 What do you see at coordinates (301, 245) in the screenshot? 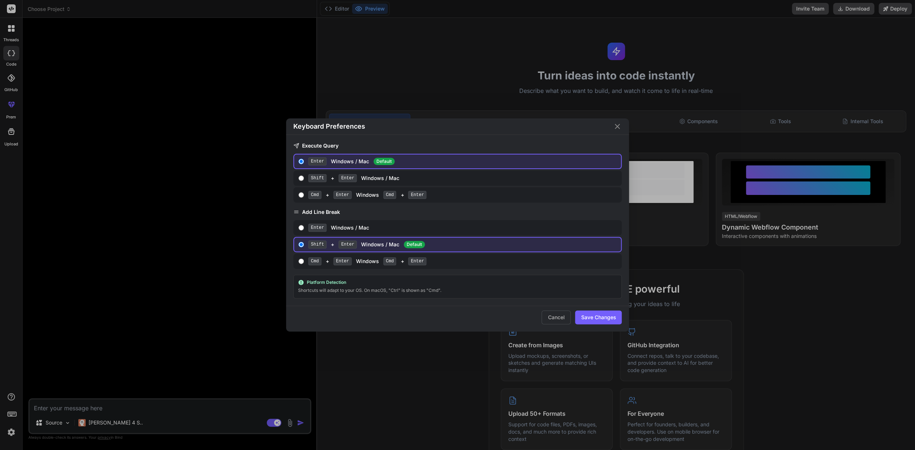
I see `input: Shift+EnterWindows / MacDefault` at bounding box center [301, 245].